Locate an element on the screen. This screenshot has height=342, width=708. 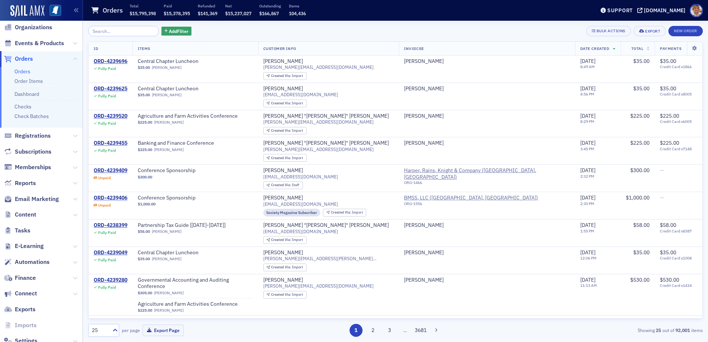
time: 1:55 PM is located at coordinates (587, 231).